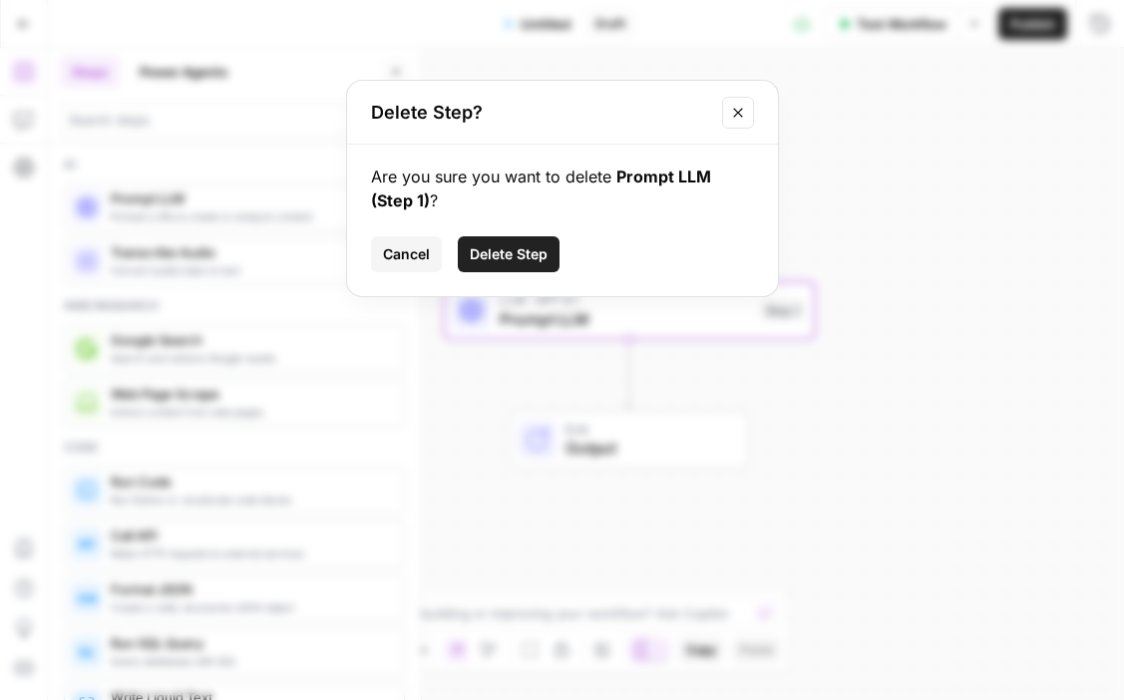  What do you see at coordinates (540, 113) in the screenshot?
I see `h2: Delete Step?` at bounding box center [540, 113].